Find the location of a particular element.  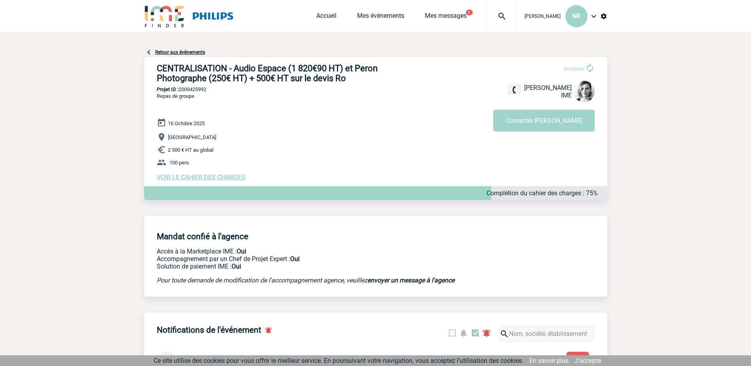

span: VOIR LE CAHIER DES CHARGES is located at coordinates (201, 177).